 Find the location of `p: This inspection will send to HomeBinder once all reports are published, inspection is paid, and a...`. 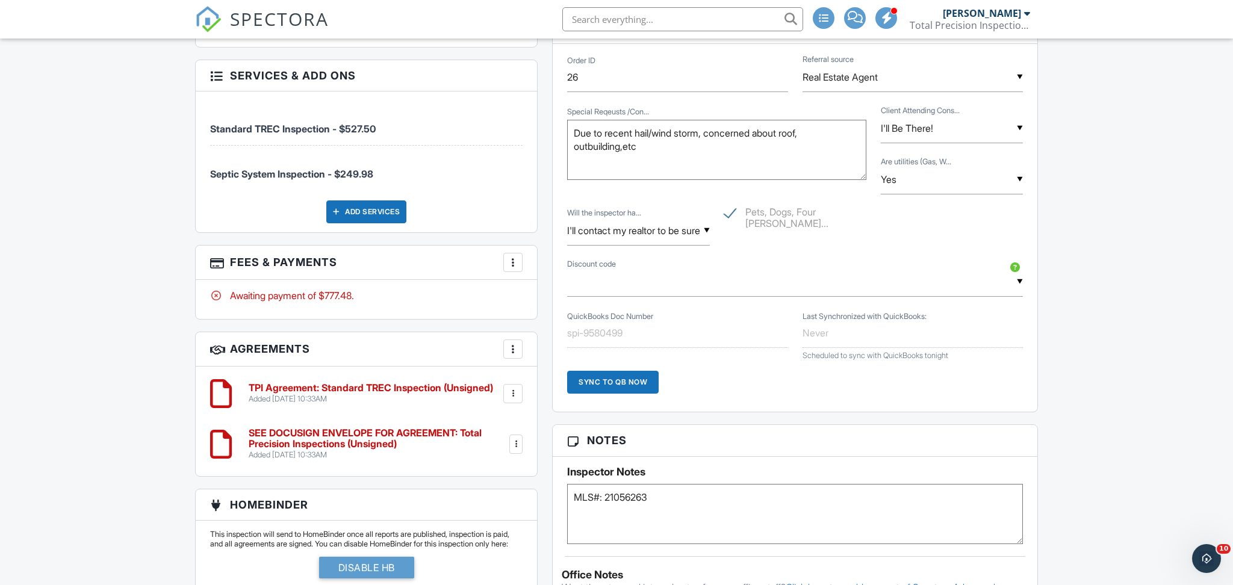

p: This inspection will send to HomeBinder once all reports are published, inspection is paid, and a... is located at coordinates (366, 539).